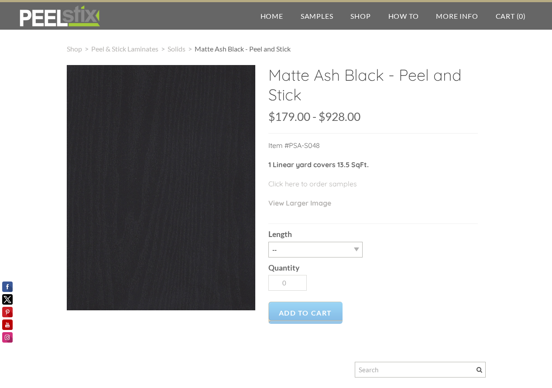 This screenshot has width=552, height=388. I want to click on a: Click here to order samples, so click(313, 184).